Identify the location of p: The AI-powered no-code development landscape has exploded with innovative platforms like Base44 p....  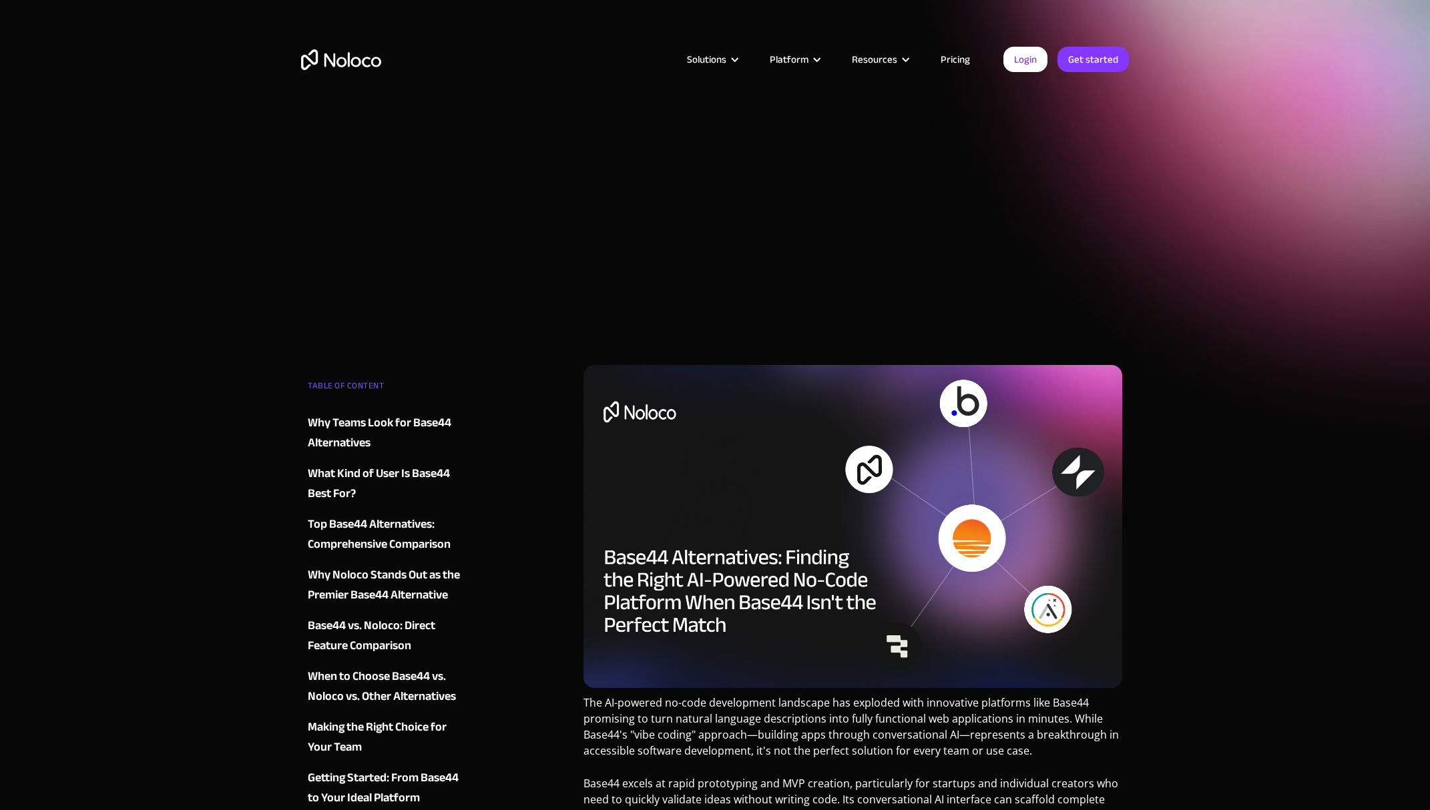
(852, 732).